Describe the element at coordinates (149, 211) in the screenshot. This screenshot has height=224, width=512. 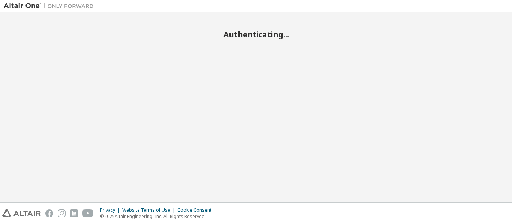
I see `div: Website Terms of Use` at that location.